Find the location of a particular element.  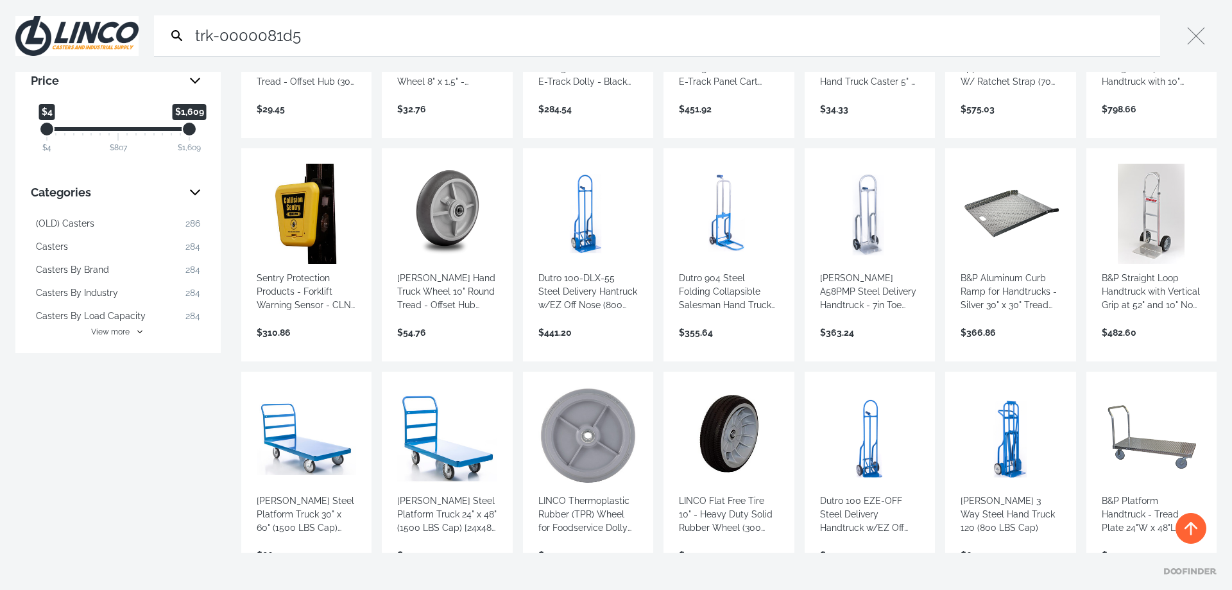

input: Subscribe is located at coordinates (51, 242).